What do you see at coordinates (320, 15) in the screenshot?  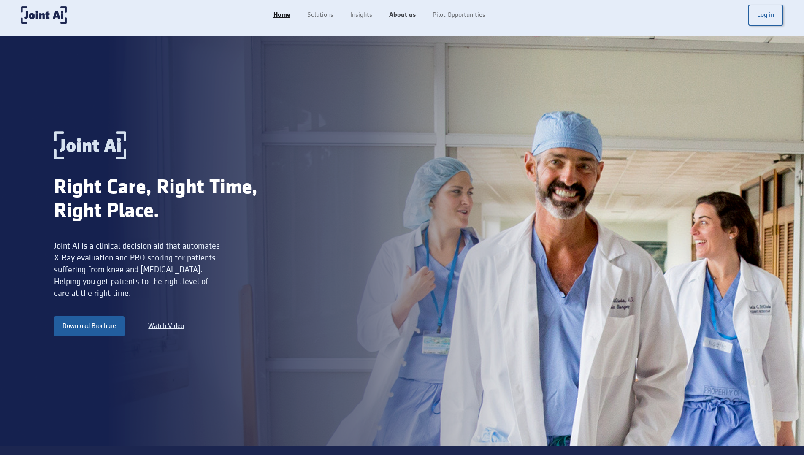 I see `a: Solutions` at bounding box center [320, 15].